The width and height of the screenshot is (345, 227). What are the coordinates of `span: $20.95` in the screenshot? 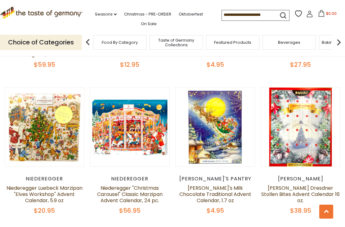 It's located at (44, 210).